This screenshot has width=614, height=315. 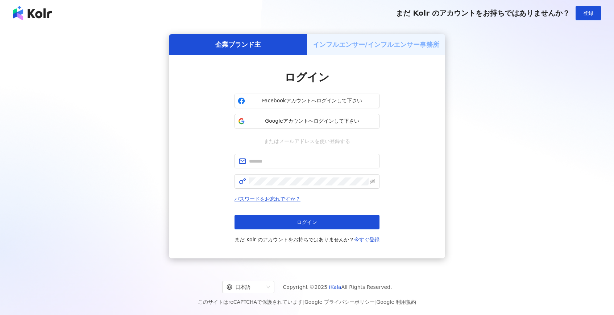 What do you see at coordinates (396, 302) in the screenshot?
I see `a: Google 利用規約` at bounding box center [396, 302].